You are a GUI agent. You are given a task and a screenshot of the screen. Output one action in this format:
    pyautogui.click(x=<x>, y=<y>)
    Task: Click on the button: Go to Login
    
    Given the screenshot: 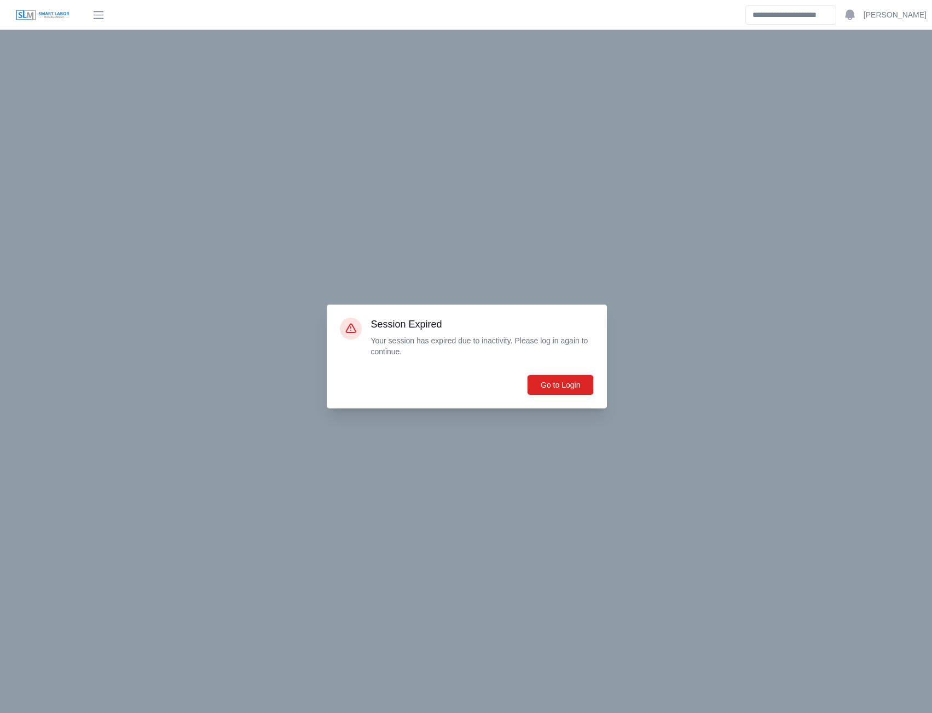 What is the action you would take?
    pyautogui.click(x=560, y=385)
    